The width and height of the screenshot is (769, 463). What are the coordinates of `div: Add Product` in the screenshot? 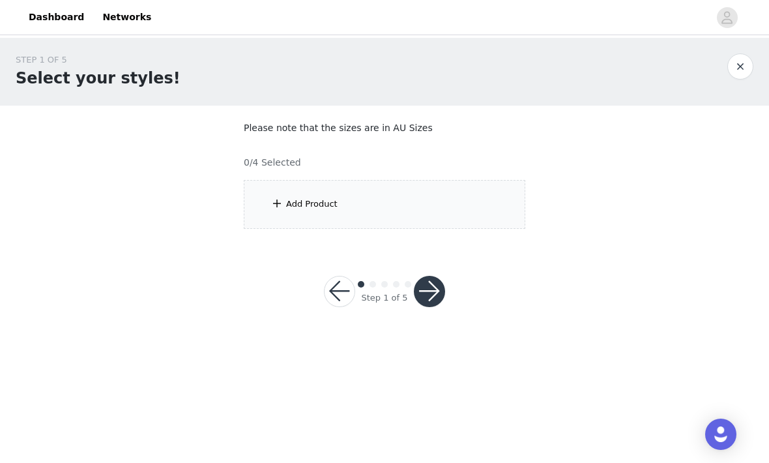 It's located at (312, 204).